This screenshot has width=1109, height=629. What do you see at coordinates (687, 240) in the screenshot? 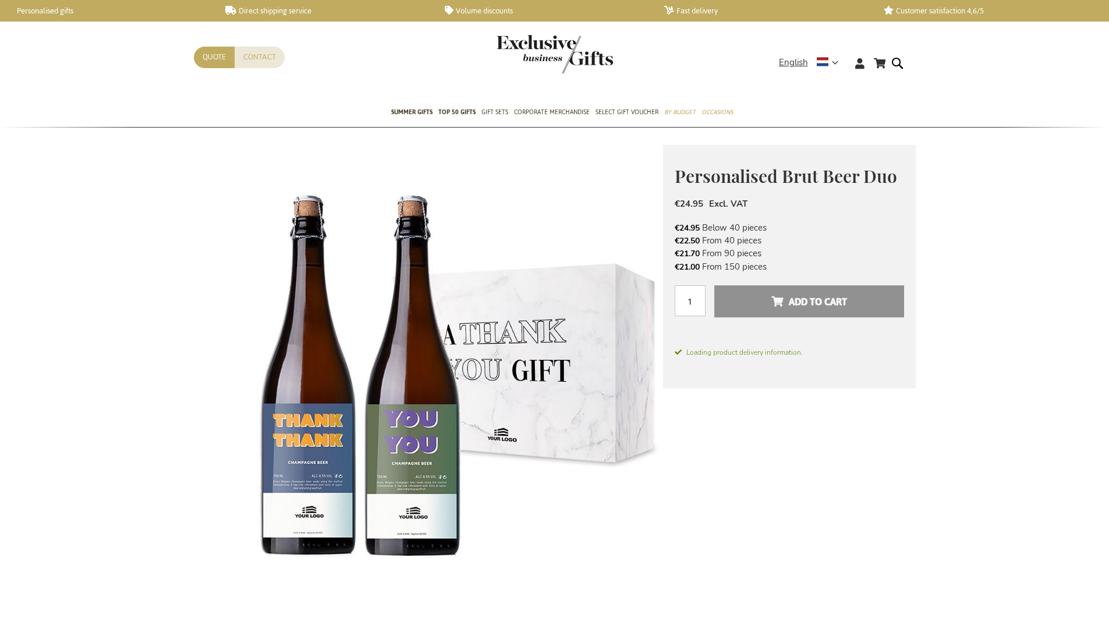
I see `span: €22.50` at bounding box center [687, 240].